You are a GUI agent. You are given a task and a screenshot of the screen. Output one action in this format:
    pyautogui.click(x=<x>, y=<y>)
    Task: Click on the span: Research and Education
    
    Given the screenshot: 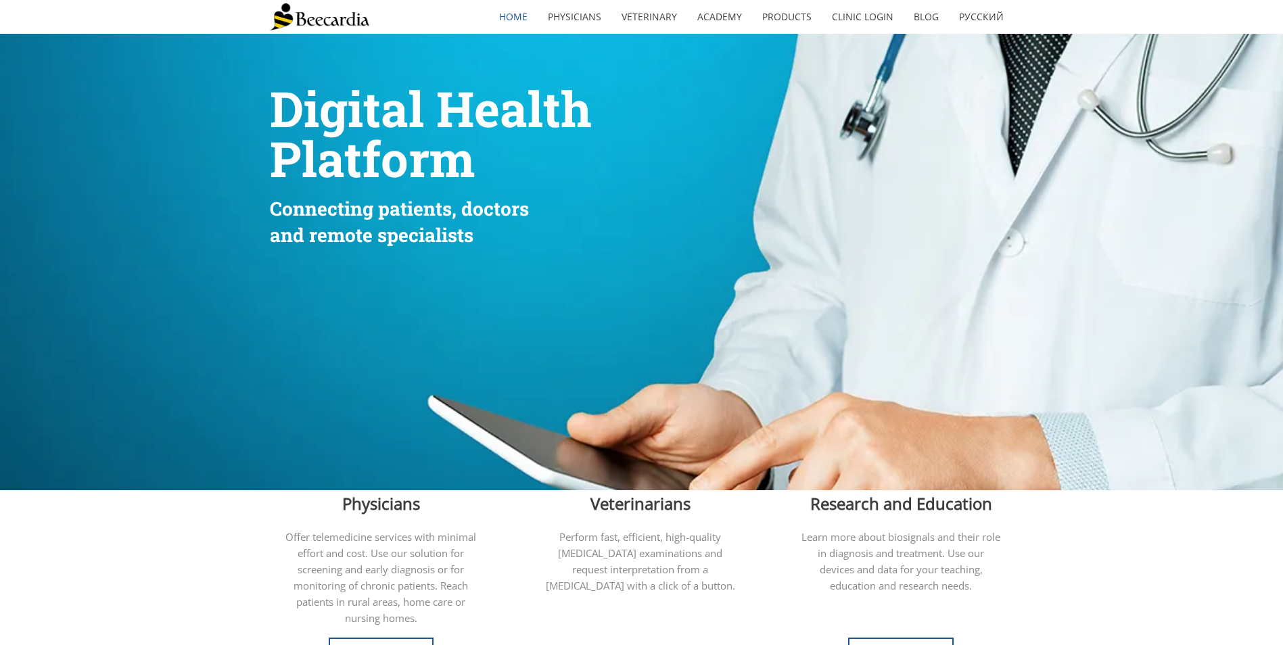 What is the action you would take?
    pyautogui.click(x=901, y=503)
    